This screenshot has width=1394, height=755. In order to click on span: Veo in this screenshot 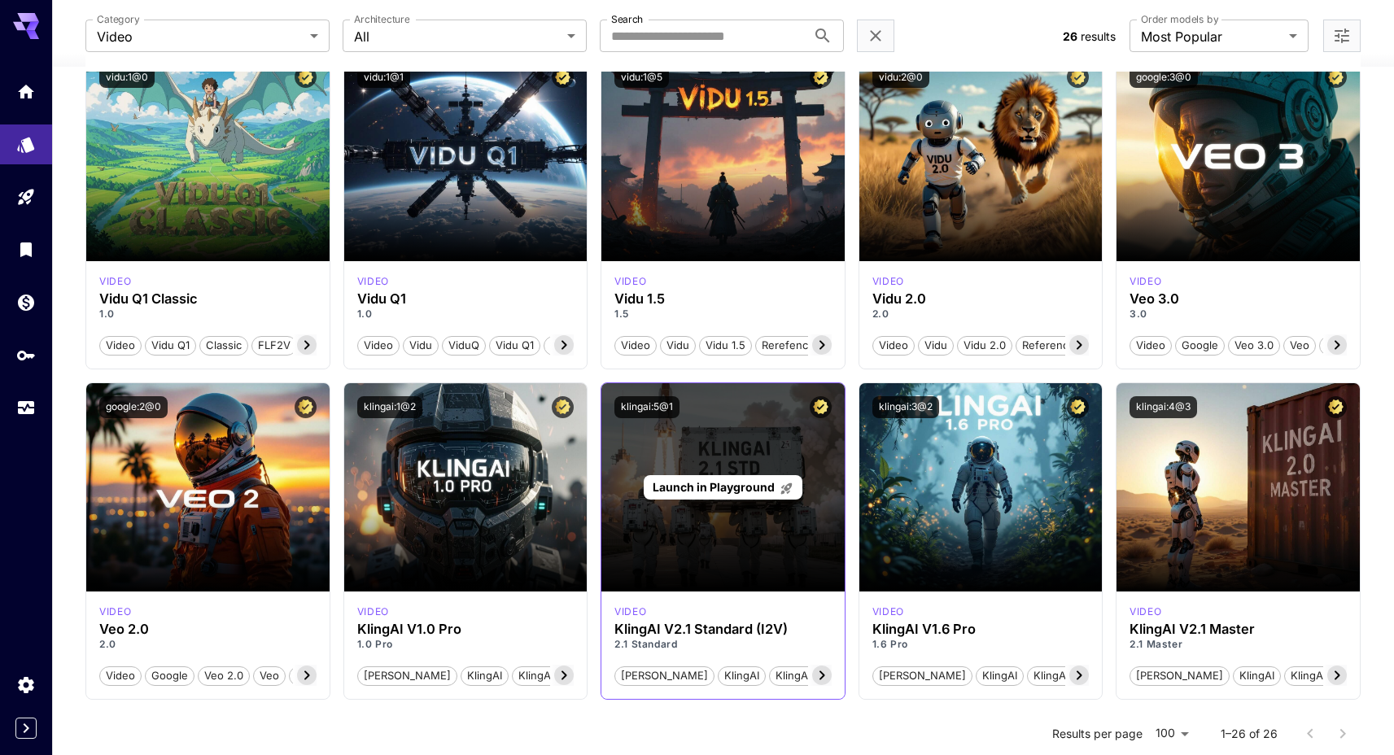, I will do `click(1300, 346)`.